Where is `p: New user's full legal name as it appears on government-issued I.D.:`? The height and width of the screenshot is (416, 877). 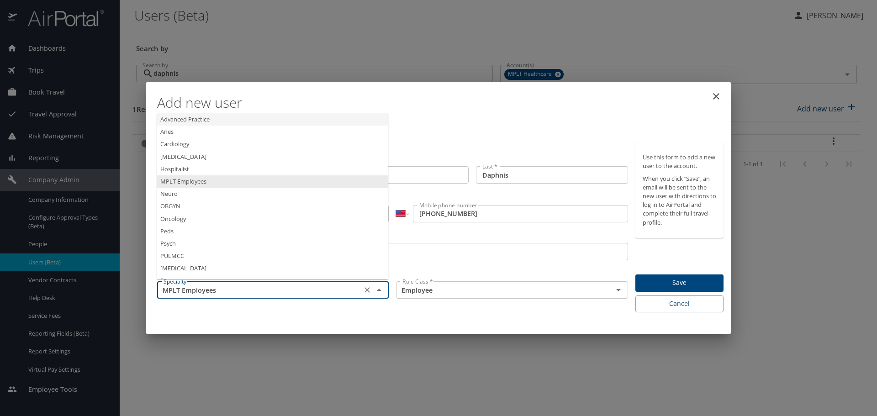 p: New user's full legal name as it appears on government-issued I.D.: is located at coordinates (392, 145).